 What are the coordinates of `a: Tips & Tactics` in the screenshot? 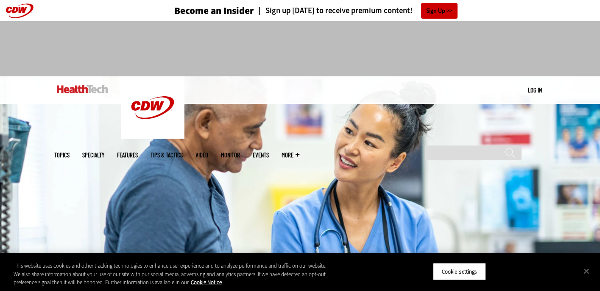 It's located at (167, 155).